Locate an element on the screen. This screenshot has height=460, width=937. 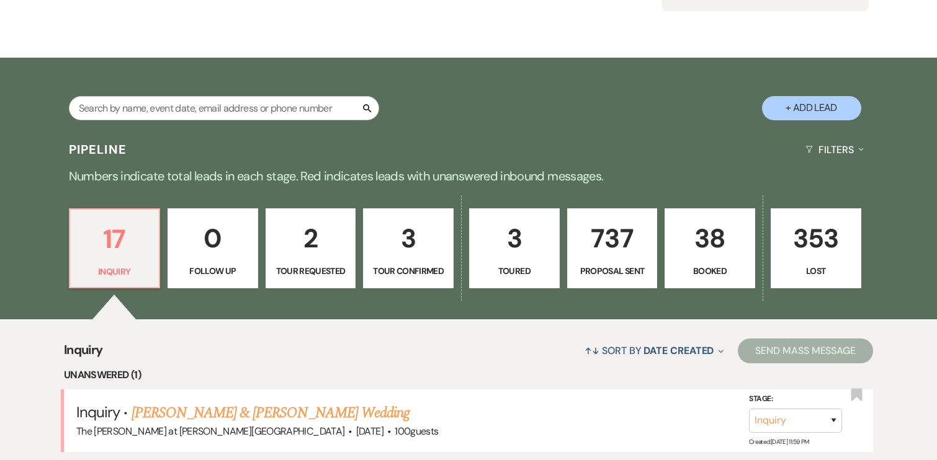
label: Stage: is located at coordinates (795, 400).